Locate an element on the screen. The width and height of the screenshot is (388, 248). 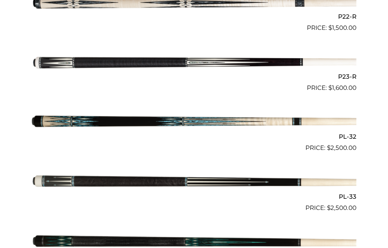
img: PL-32 is located at coordinates (194, 123).